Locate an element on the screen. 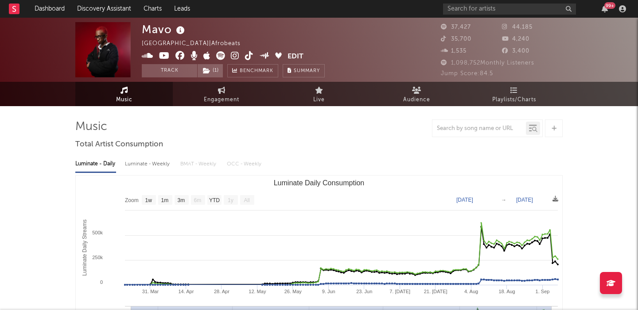 The height and width of the screenshot is (310, 638). text: 250k is located at coordinates (97, 258).